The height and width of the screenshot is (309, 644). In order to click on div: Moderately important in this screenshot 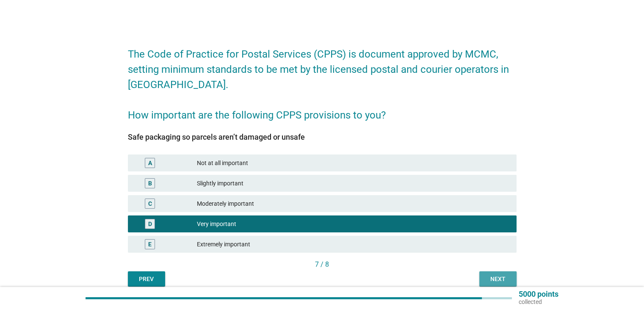, I will do `click(353, 204)`.